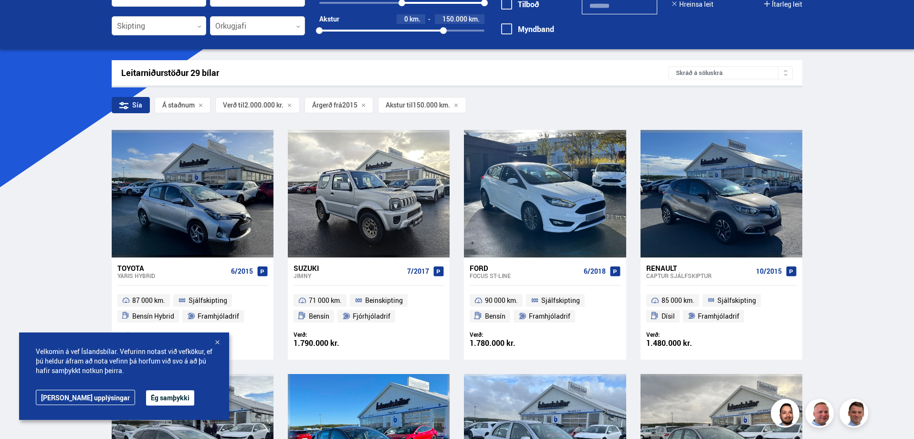 This screenshot has width=914, height=439. What do you see at coordinates (406, 19) in the screenshot?
I see `span: 0` at bounding box center [406, 19].